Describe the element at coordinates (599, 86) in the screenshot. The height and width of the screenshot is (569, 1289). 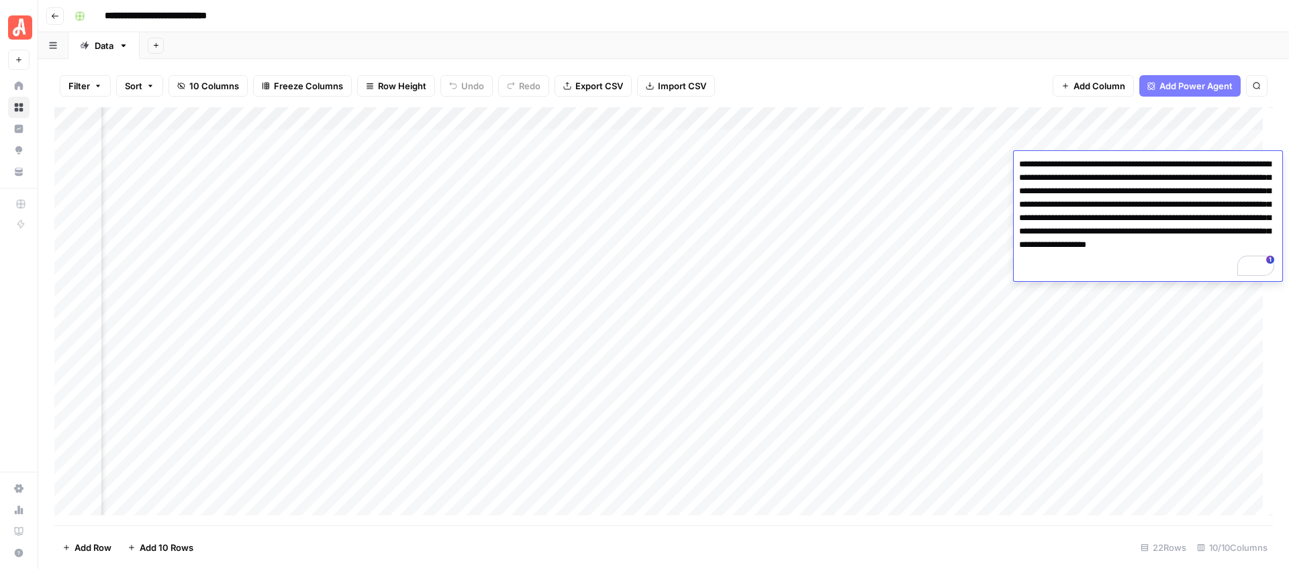
I see `span: Export CSV` at that location.